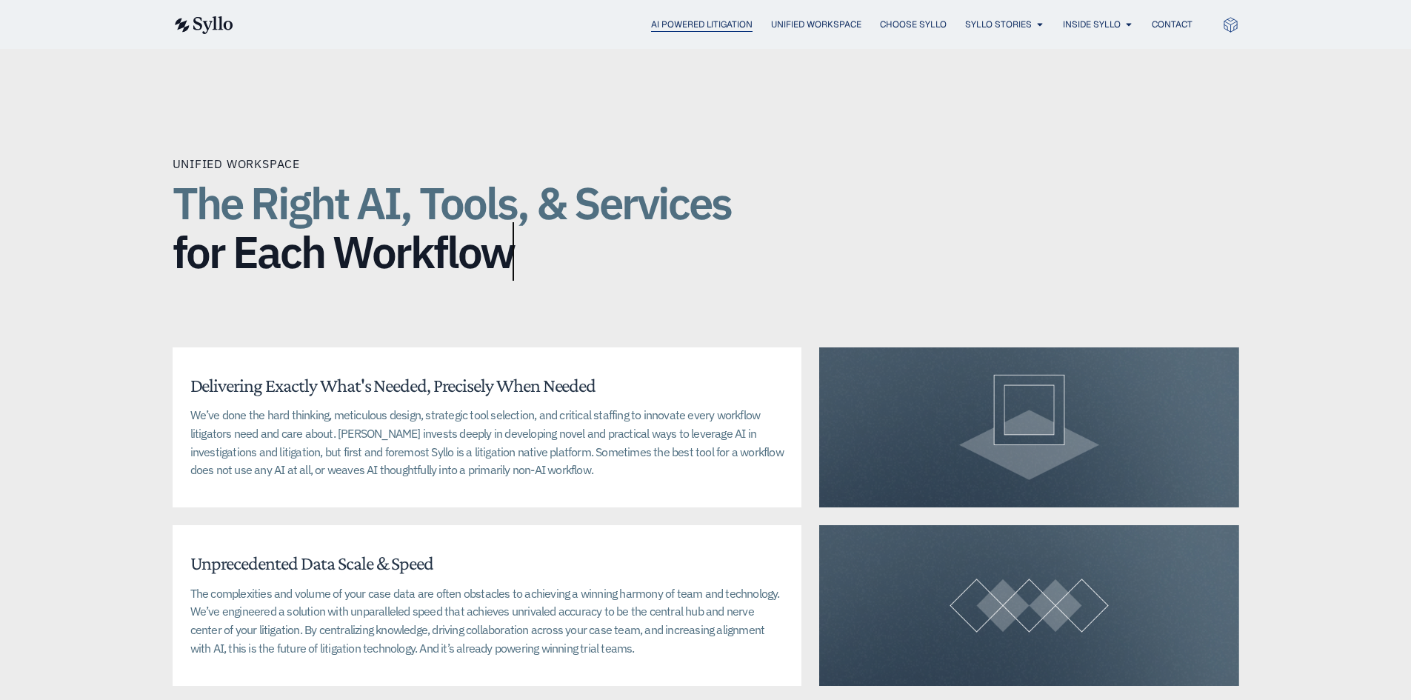 This screenshot has width=1411, height=700. I want to click on div: Menu Toggle, so click(727, 24).